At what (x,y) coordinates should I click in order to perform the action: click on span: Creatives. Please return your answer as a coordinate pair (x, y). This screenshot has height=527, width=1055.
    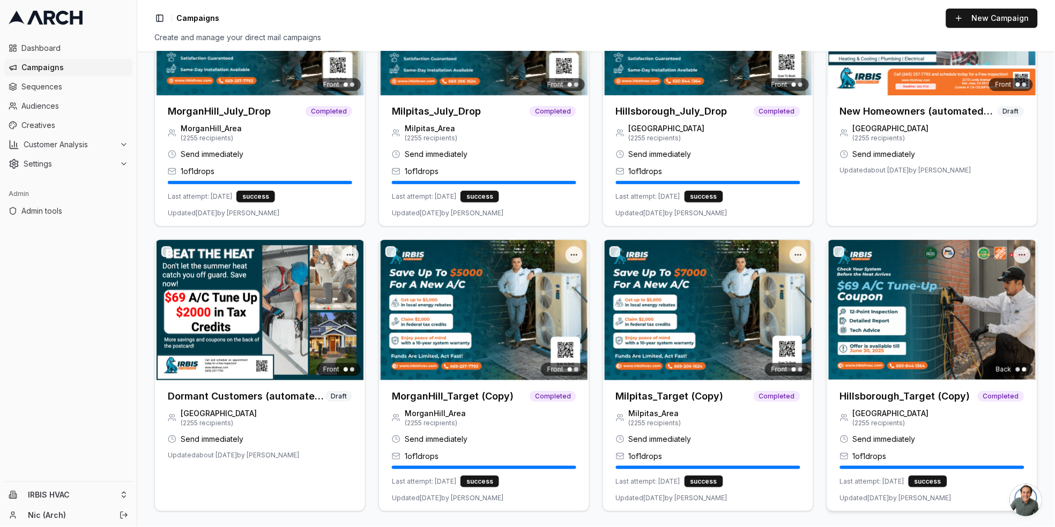
    Looking at the image, I should click on (75, 125).